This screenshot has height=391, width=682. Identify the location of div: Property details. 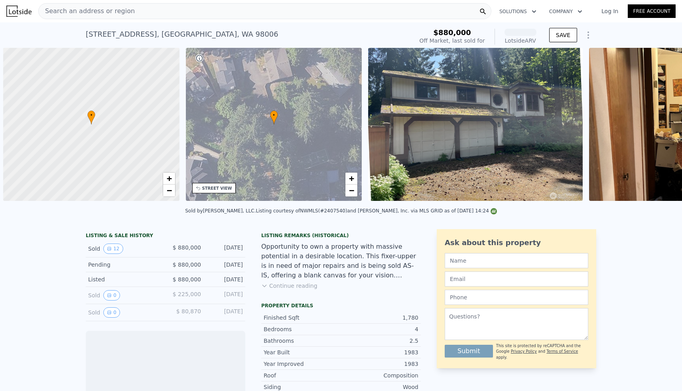
(341, 306).